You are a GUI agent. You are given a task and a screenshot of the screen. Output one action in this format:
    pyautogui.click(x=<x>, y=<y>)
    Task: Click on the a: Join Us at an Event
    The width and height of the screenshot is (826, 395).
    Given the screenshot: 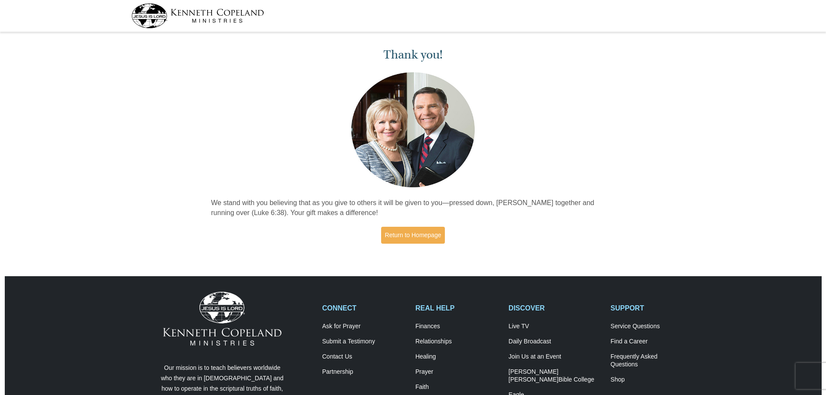 What is the action you would take?
    pyautogui.click(x=555, y=357)
    